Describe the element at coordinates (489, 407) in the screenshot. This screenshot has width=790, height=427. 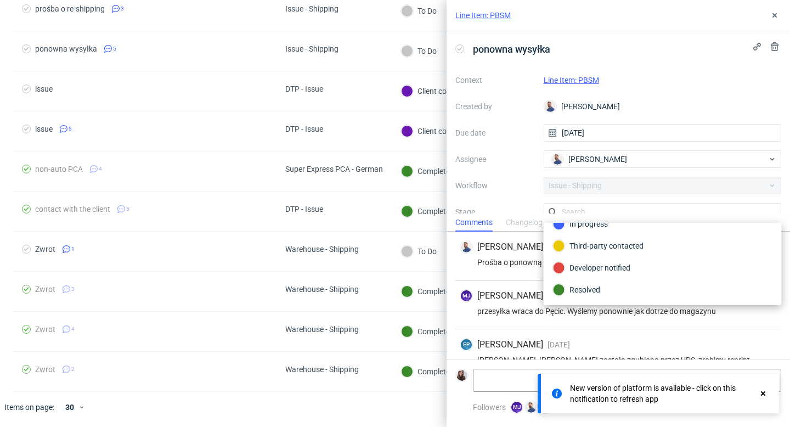
I see `span: Followers` at that location.